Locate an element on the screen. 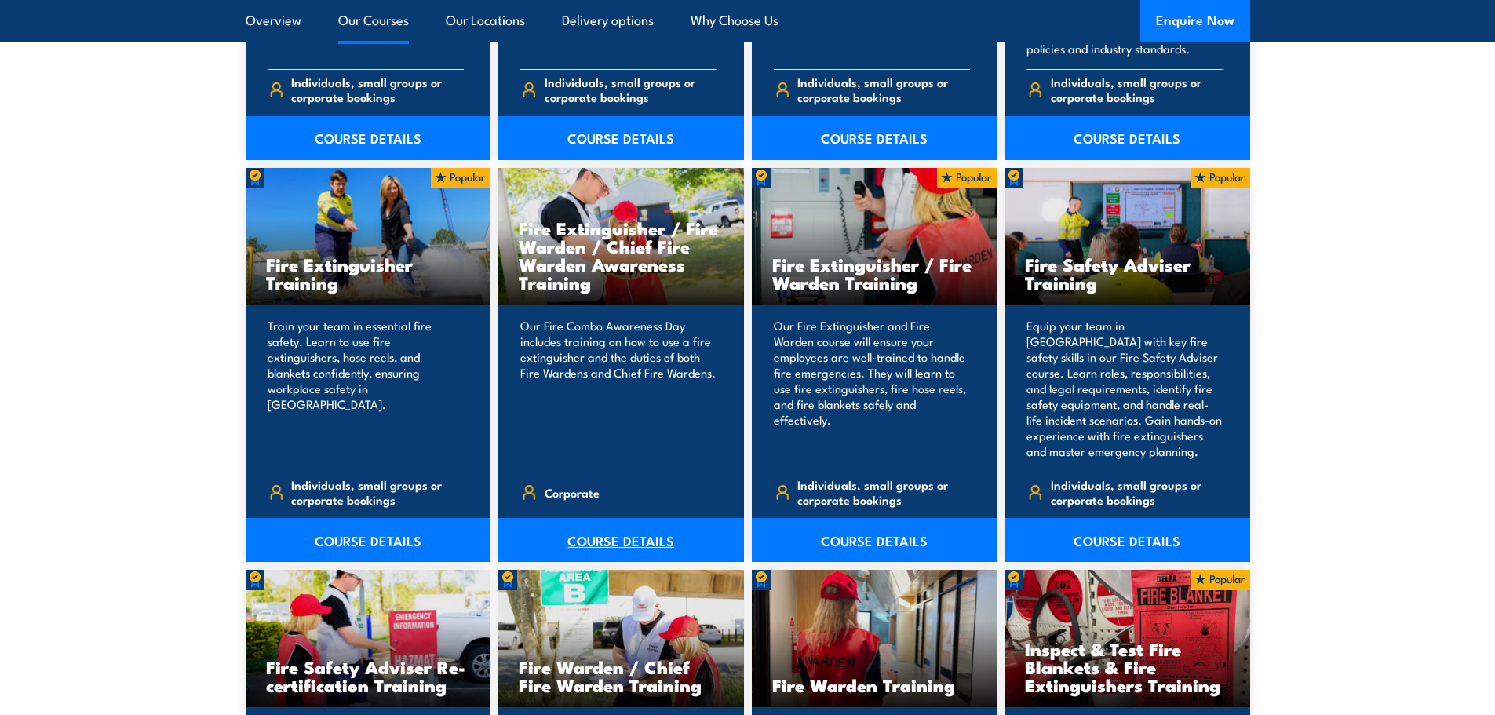 Image resolution: width=1495 pixels, height=715 pixels. h3: Fire Warden Training is located at coordinates (874, 684).